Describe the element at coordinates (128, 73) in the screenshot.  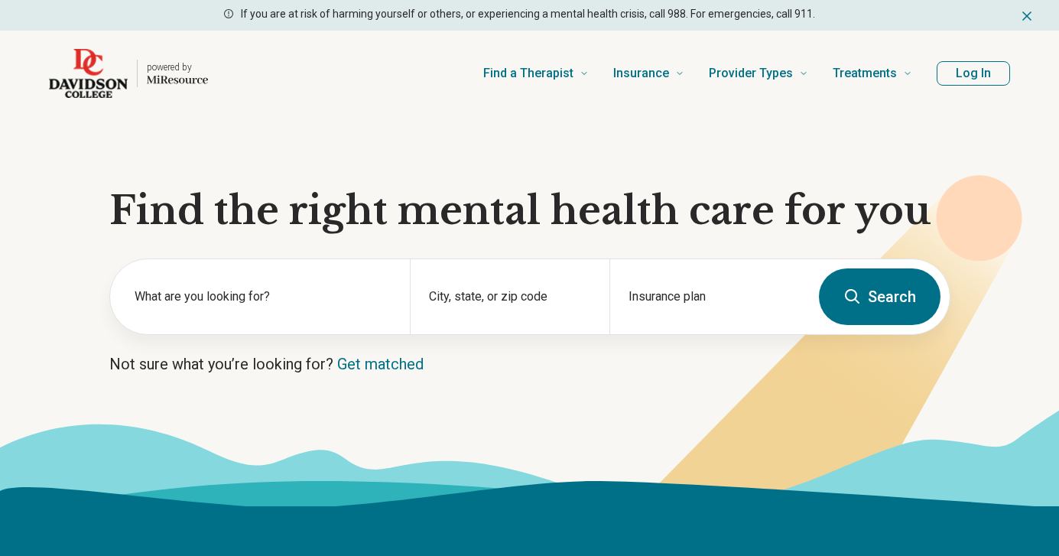
I see `a: Home page` at that location.